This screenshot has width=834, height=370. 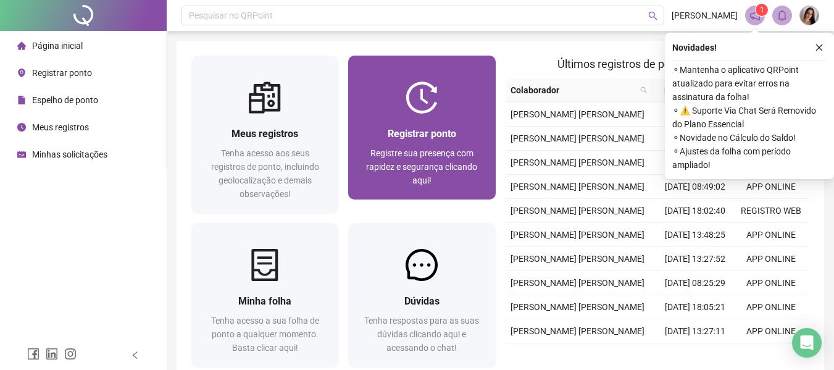 What do you see at coordinates (265, 334) in the screenshot?
I see `span: Tenha acesso a sua folha de ponto a qualquer momento. Basta clicar aqui!` at bounding box center [265, 334].